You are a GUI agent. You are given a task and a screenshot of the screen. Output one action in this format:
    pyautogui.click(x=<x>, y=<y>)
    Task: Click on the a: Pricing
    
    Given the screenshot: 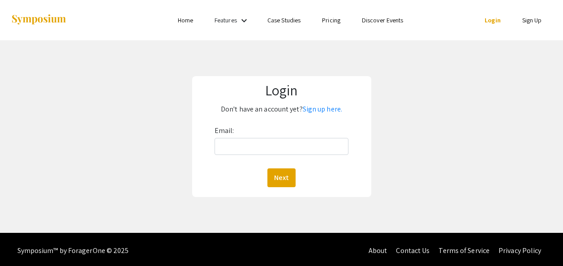 What is the action you would take?
    pyautogui.click(x=331, y=20)
    